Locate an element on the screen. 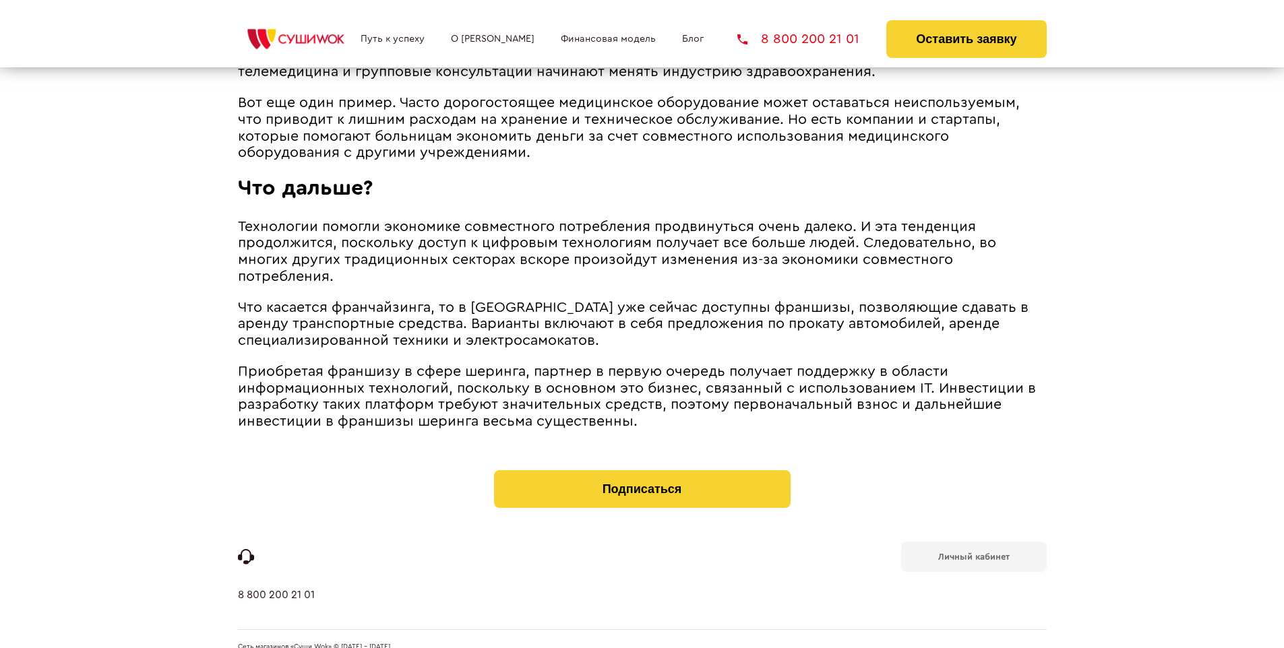  span: 8 800 200 21 01 is located at coordinates (810, 39).